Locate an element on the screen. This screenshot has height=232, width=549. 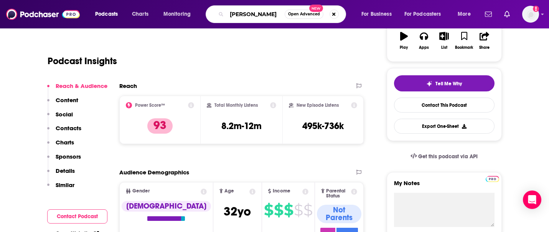
span: Podcasts is located at coordinates (106, 14).